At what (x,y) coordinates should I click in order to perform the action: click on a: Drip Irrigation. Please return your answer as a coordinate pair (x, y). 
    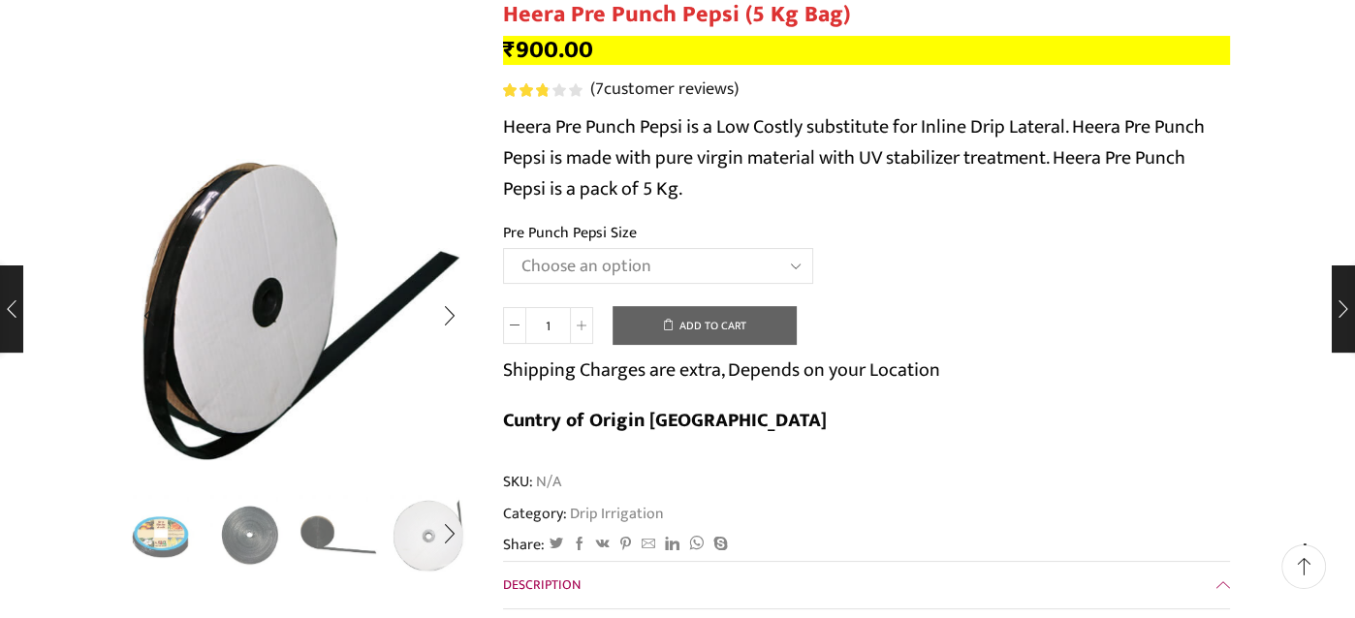
    Looking at the image, I should click on (616, 514).